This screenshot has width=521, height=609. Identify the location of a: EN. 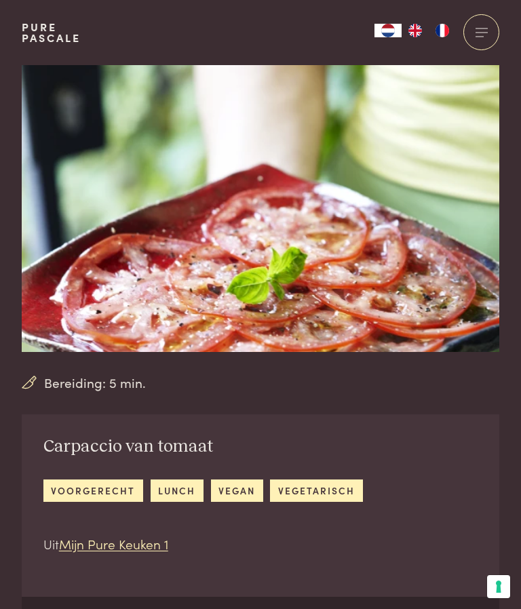
(415, 31).